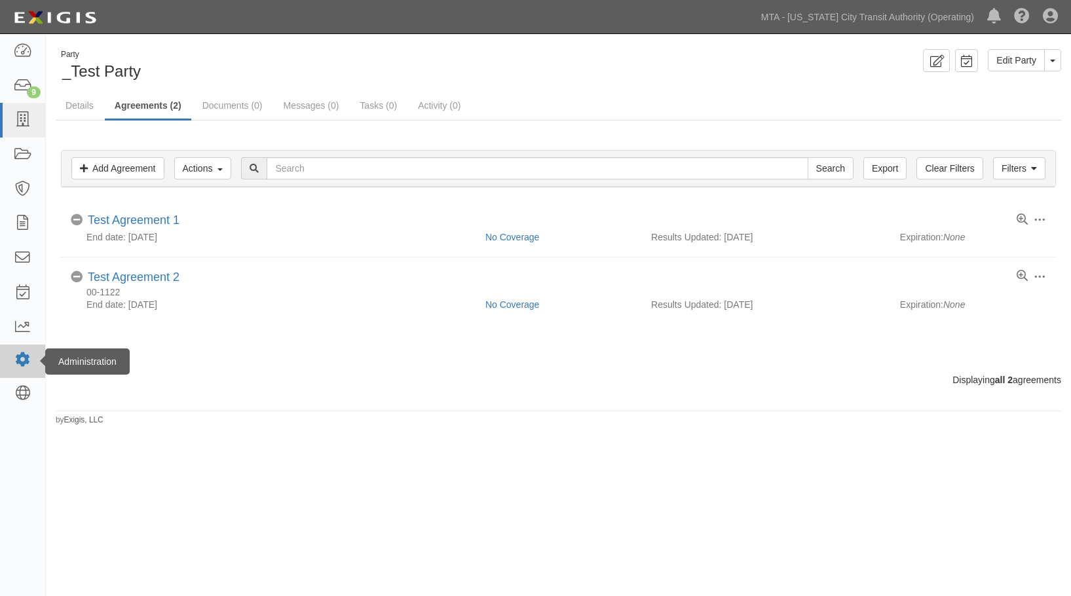 This screenshot has height=596, width=1071. What do you see at coordinates (79, 105) in the screenshot?
I see `a: Details` at bounding box center [79, 105].